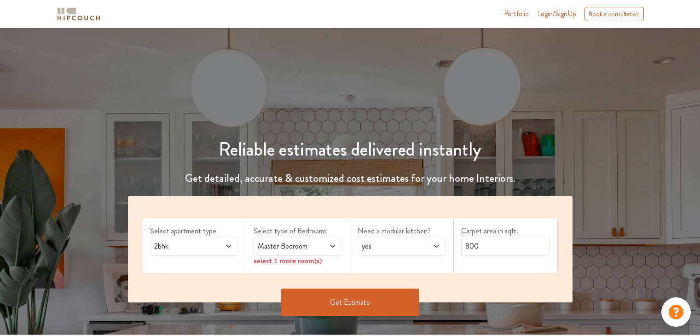 This screenshot has width=700, height=336. I want to click on span: yes, so click(390, 246).